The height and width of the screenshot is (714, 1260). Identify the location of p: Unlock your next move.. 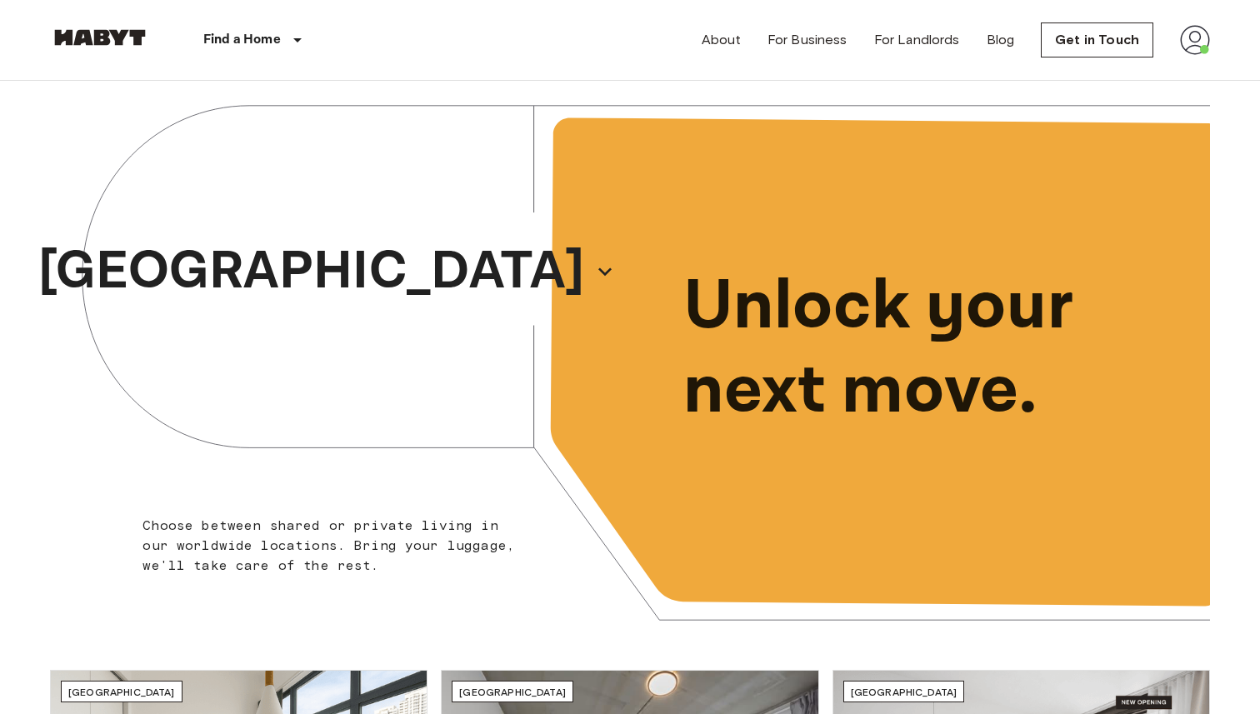
(933, 349).